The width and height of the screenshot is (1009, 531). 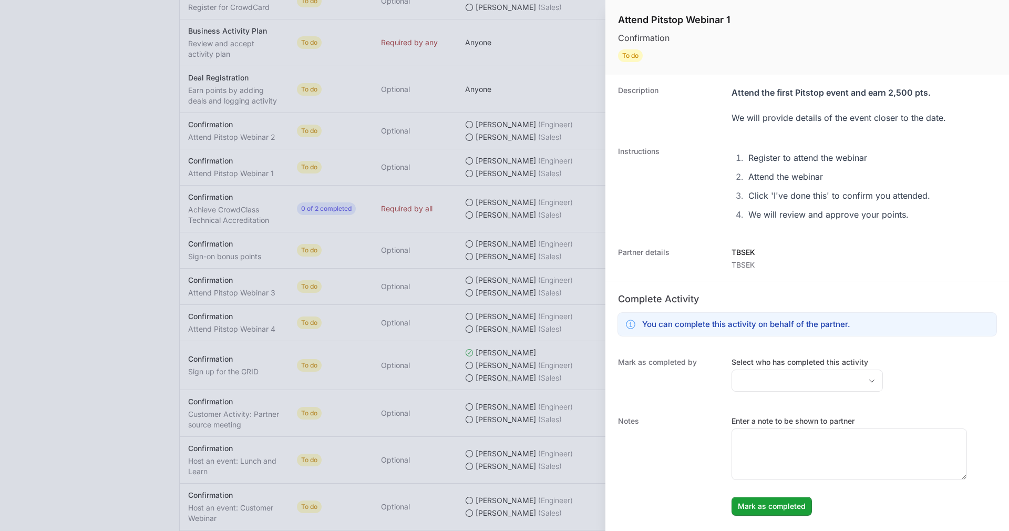 What do you see at coordinates (838, 158) in the screenshot?
I see `li: Register to attend the webinar` at bounding box center [838, 158].